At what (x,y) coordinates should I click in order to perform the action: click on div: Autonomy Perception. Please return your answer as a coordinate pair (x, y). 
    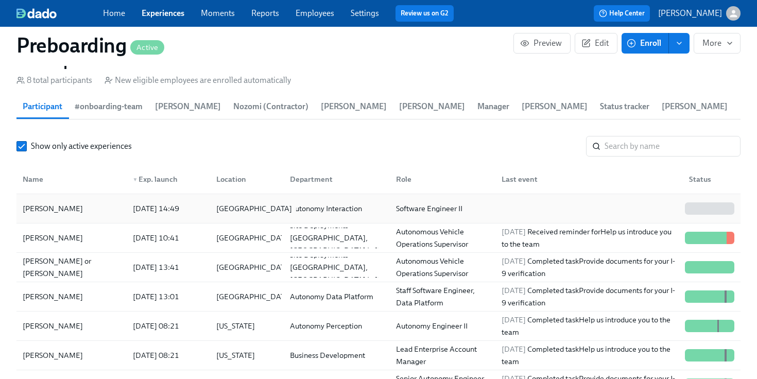
    Looking at the image, I should click on (337, 326).